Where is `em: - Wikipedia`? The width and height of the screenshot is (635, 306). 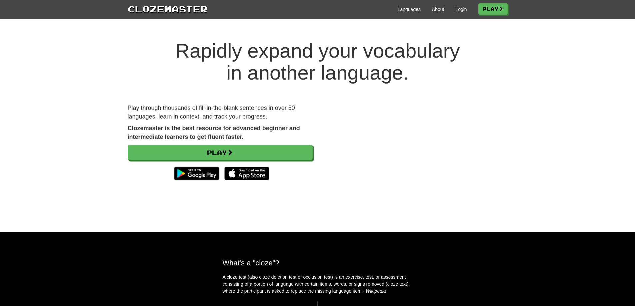 em: - Wikipedia is located at coordinates (374, 291).